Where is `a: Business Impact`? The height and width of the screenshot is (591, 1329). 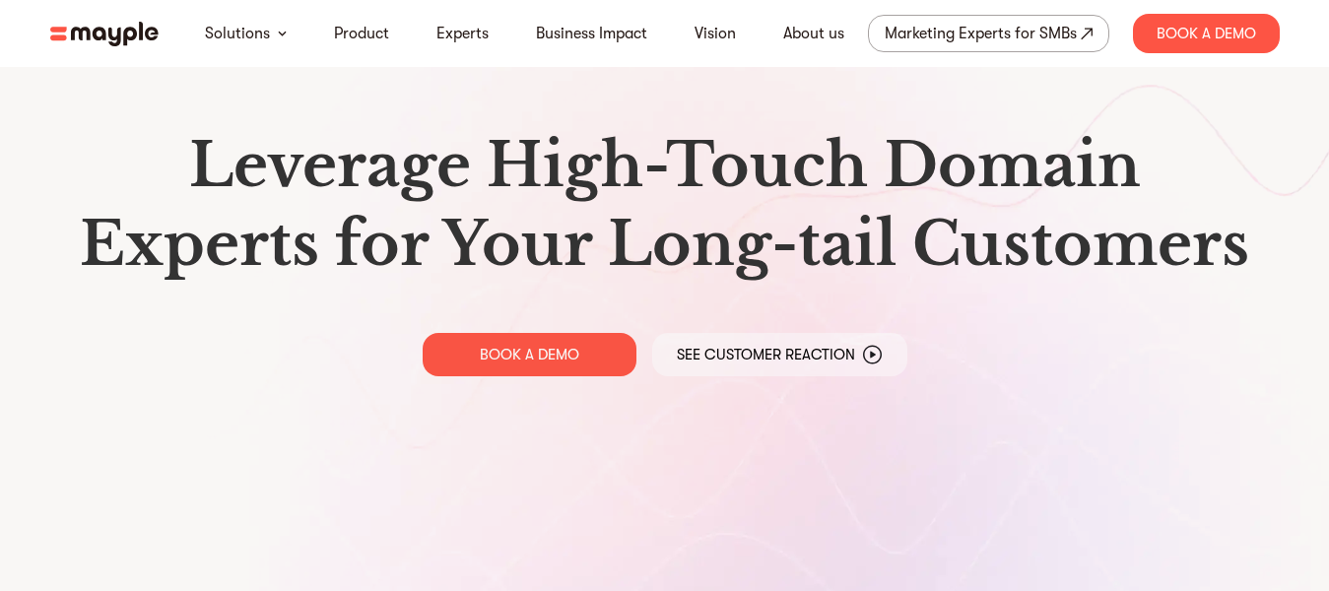
a: Business Impact is located at coordinates (591, 34).